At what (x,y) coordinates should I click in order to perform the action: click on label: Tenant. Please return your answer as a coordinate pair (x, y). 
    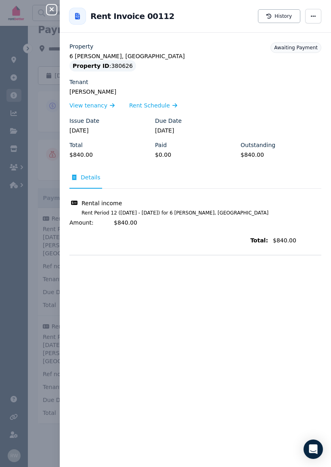
    Looking at the image, I should click on (79, 82).